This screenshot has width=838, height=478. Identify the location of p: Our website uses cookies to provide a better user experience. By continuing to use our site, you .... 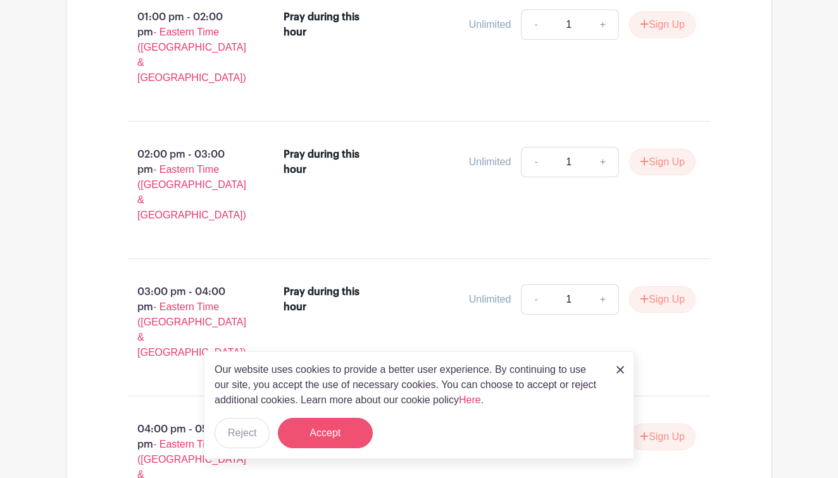
(409, 385).